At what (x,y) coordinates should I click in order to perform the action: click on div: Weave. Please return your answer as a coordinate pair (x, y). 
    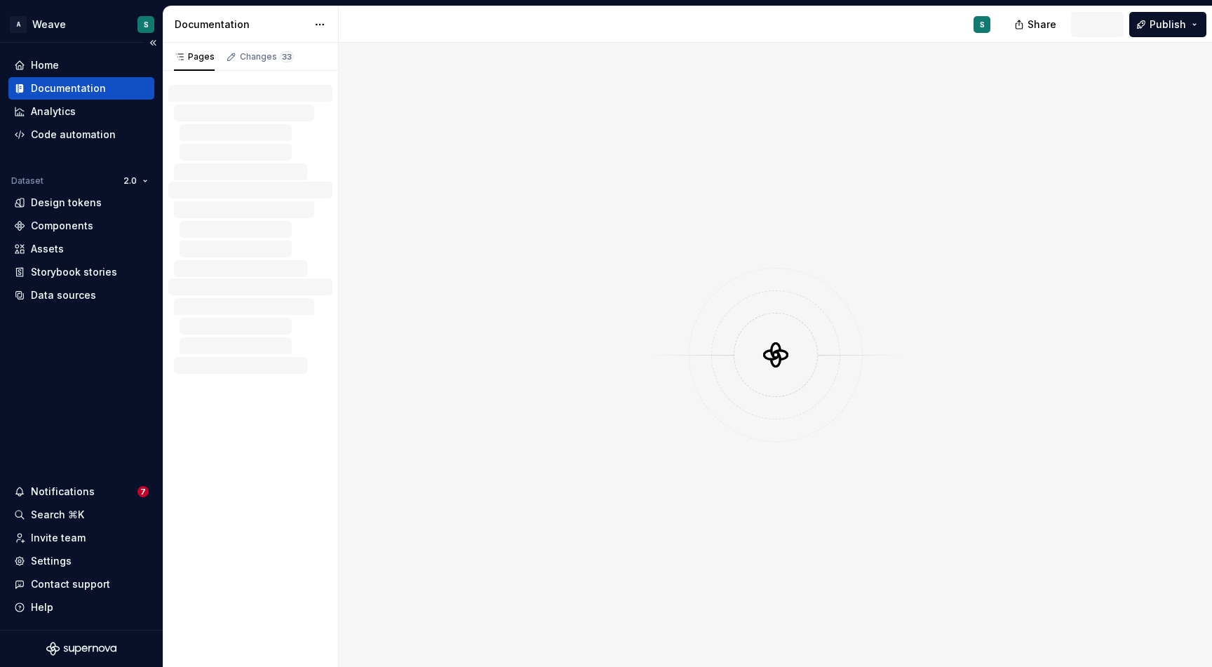
    Looking at the image, I should click on (49, 25).